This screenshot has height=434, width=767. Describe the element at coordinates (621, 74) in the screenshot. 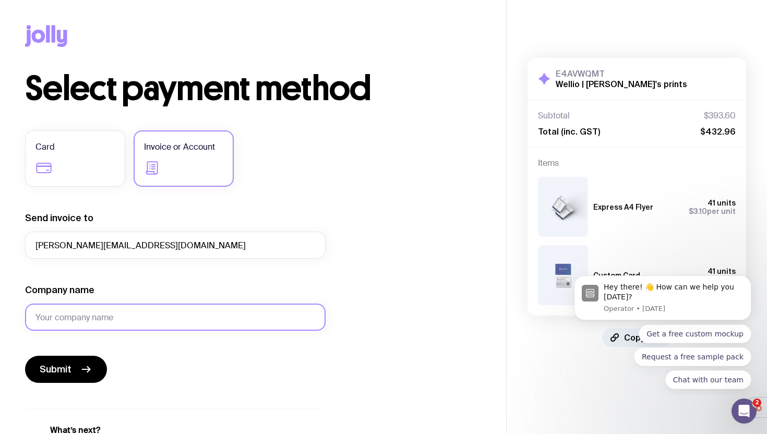

I see `h3: E4AVWQMT` at that location.